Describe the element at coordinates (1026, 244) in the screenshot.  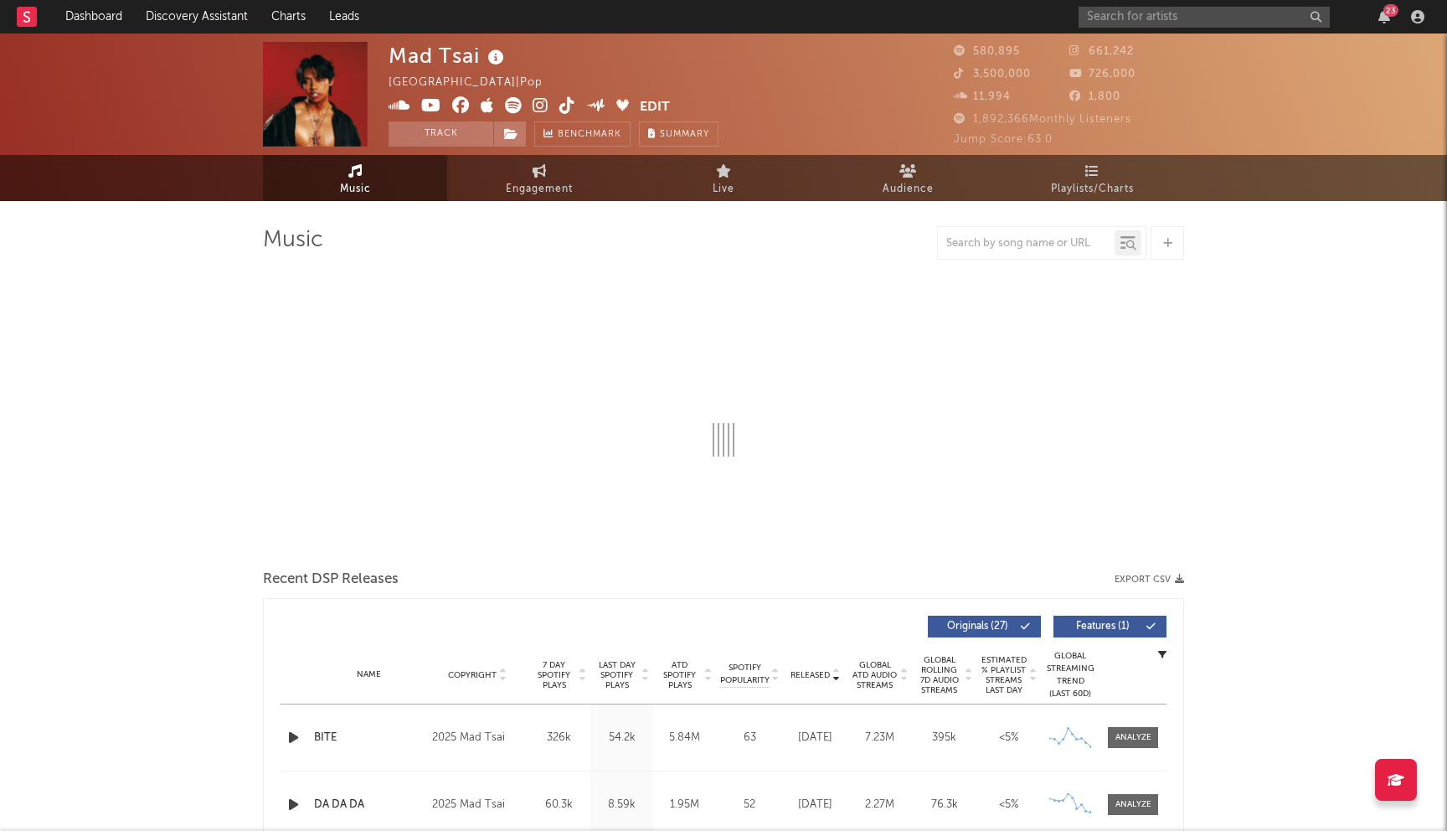
I see `input: Search by song name or URL` at that location.